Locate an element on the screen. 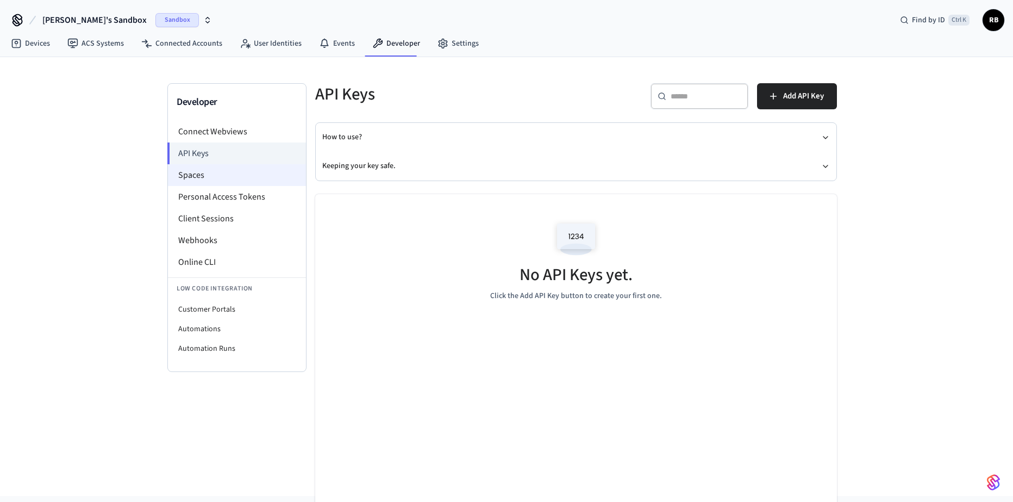  li: Connect Webviews is located at coordinates (237, 132).